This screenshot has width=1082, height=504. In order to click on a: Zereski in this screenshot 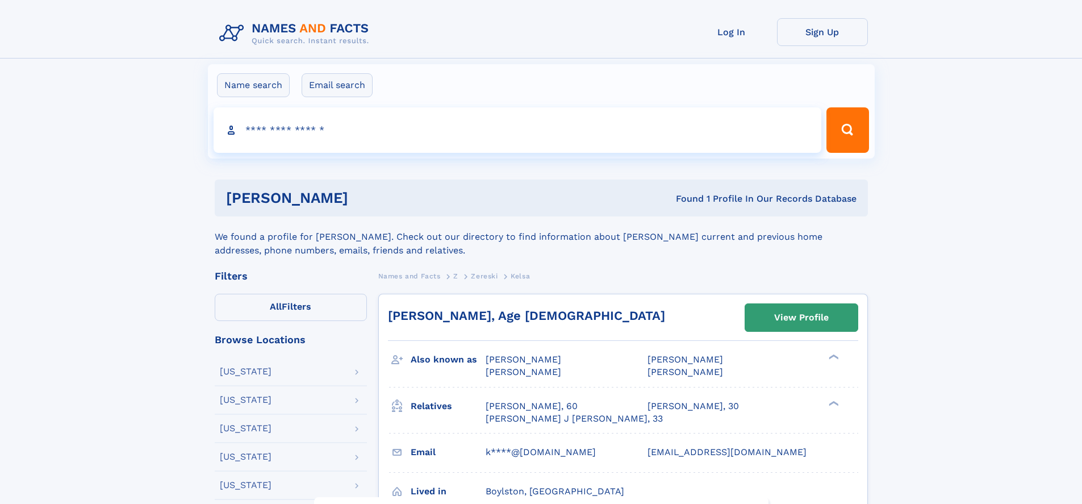, I will do `click(484, 275)`.